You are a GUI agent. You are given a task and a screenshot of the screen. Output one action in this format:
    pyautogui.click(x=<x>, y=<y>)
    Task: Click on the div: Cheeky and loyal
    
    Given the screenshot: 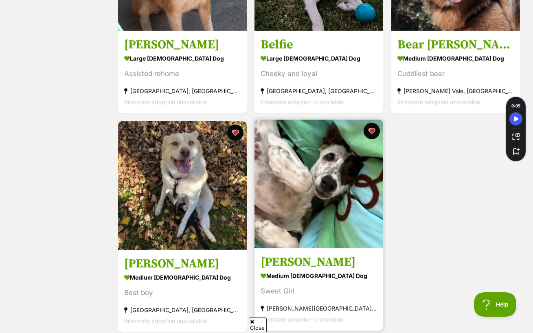 What is the action you would take?
    pyautogui.click(x=319, y=74)
    